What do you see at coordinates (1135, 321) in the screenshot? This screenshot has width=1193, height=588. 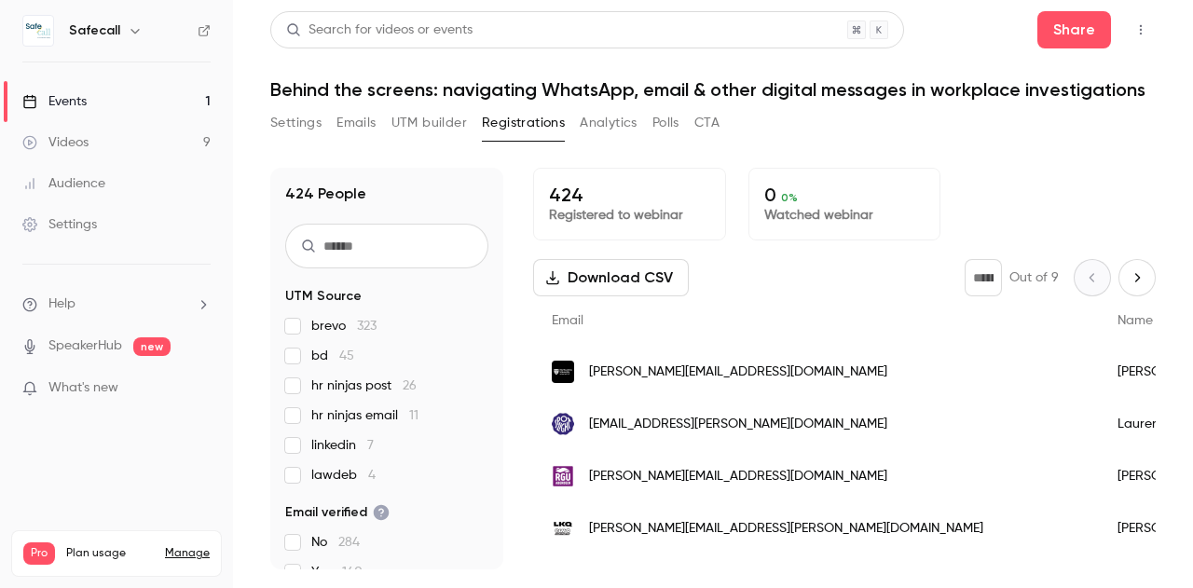 I see `span: Name` at bounding box center [1135, 321].